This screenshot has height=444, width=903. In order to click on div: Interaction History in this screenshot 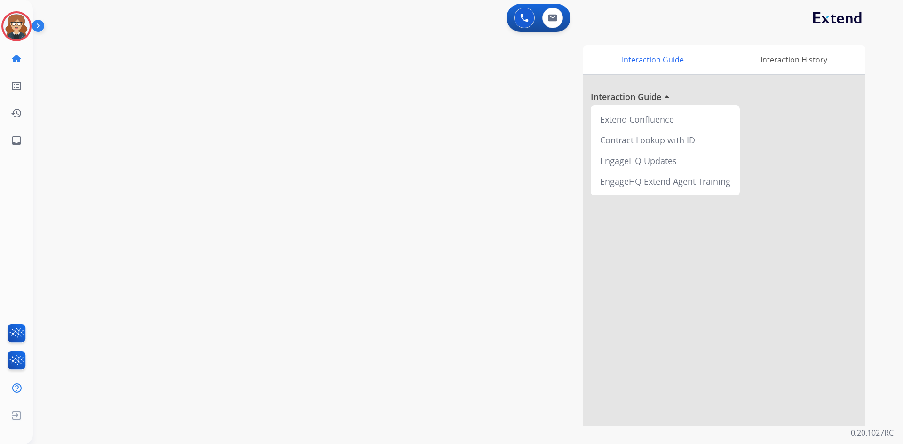, I will do `click(793, 60)`.